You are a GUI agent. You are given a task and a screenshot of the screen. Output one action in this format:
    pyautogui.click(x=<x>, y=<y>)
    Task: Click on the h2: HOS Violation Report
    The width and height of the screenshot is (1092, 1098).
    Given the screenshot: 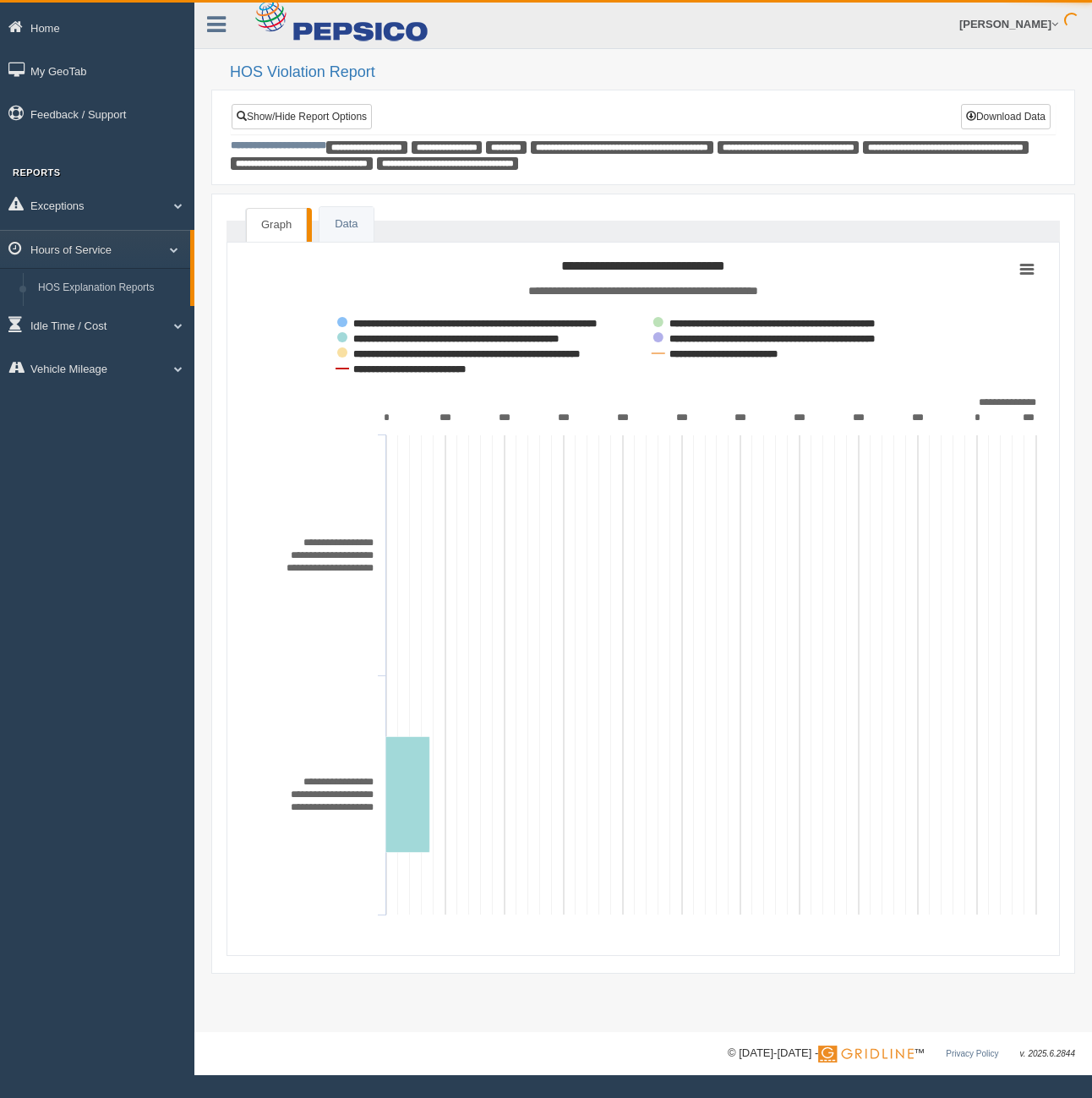 What is the action you would take?
    pyautogui.click(x=653, y=73)
    